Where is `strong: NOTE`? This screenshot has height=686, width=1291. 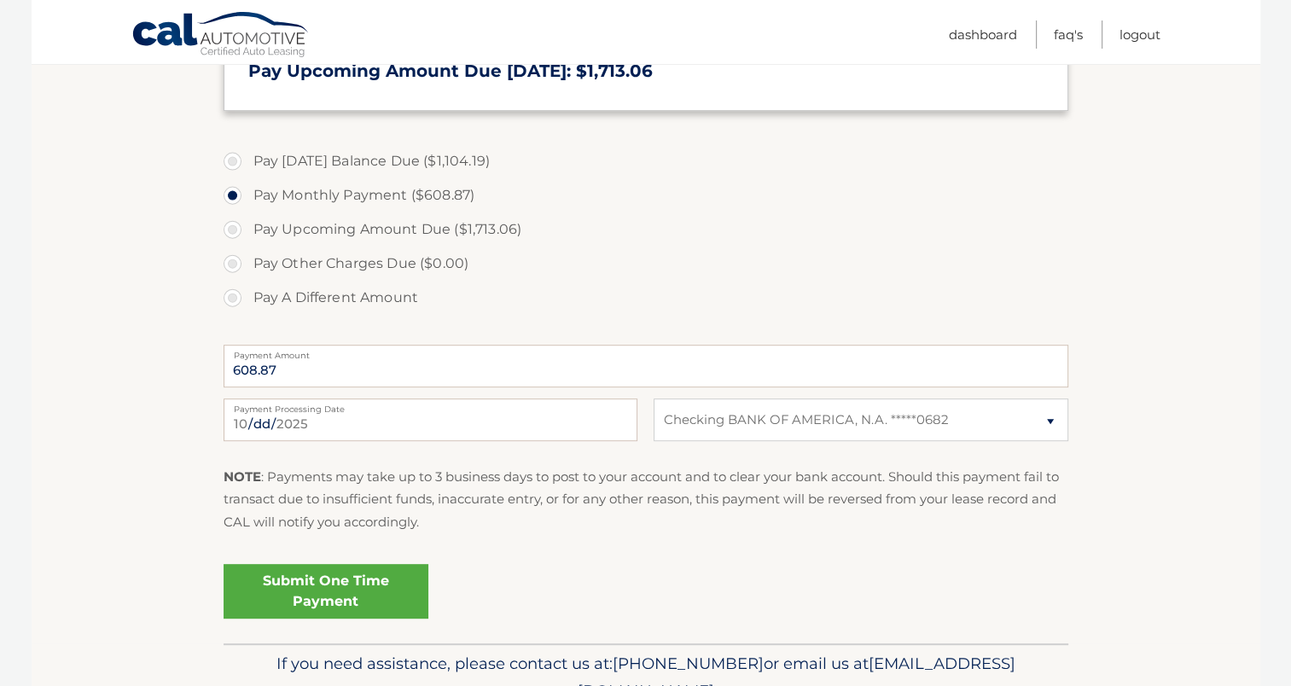
strong: NOTE is located at coordinates (242, 476).